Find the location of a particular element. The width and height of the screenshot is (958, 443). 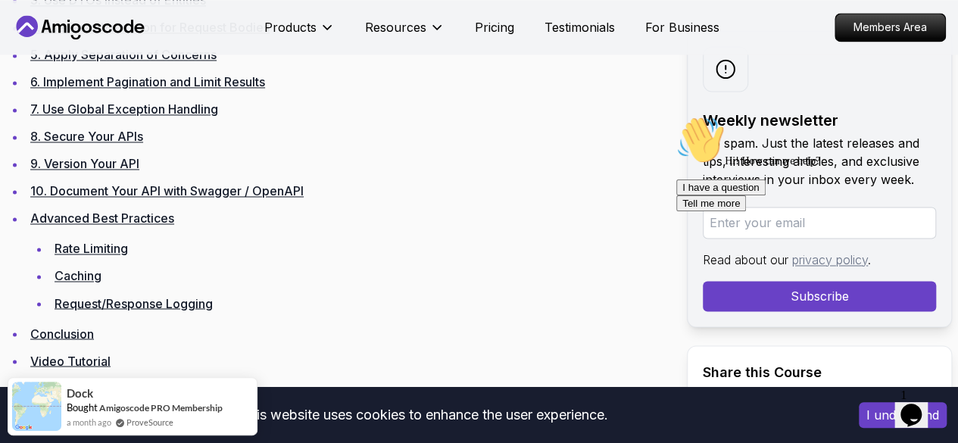

button: Tell me more is located at coordinates (41, 93).